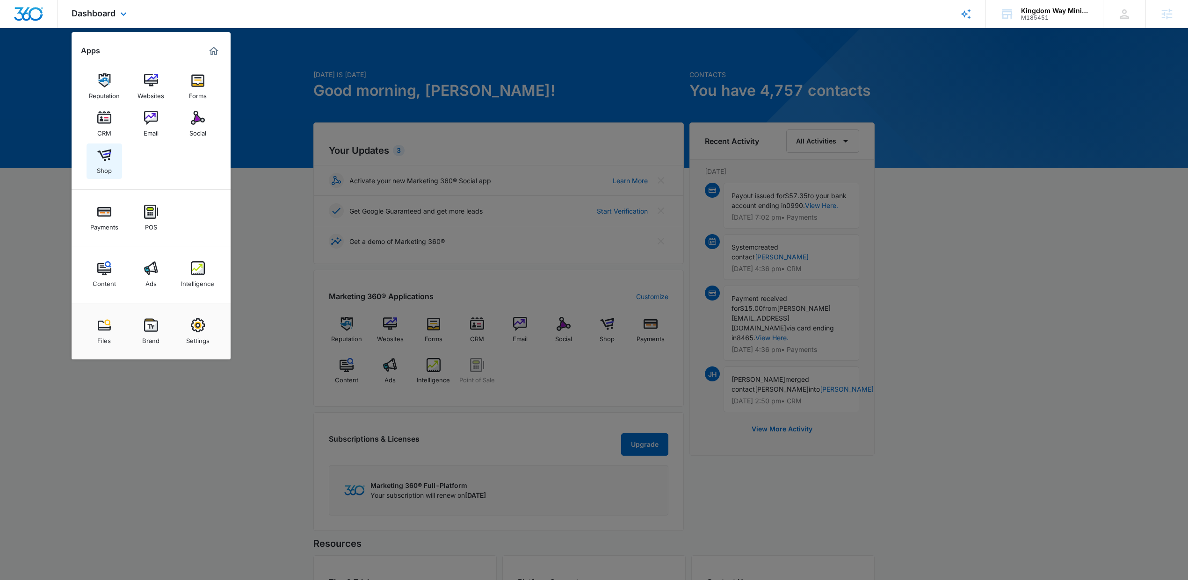 The width and height of the screenshot is (1188, 580). Describe the element at coordinates (104, 282) in the screenshot. I see `div: Content` at that location.